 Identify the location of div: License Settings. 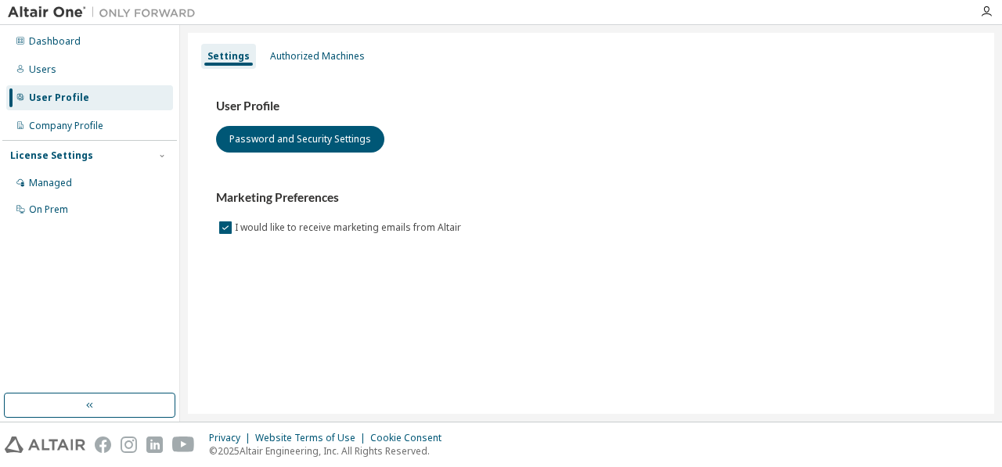
(52, 156).